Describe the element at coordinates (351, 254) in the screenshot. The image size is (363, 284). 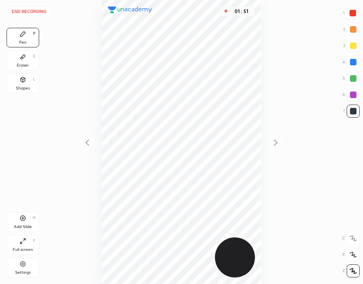
I see `div: X` at that location.